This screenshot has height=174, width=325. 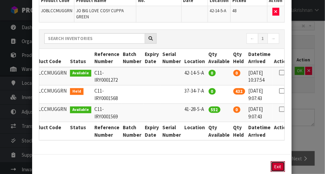 I want to click on span: JOBLCCMUGGRN, so click(x=57, y=10).